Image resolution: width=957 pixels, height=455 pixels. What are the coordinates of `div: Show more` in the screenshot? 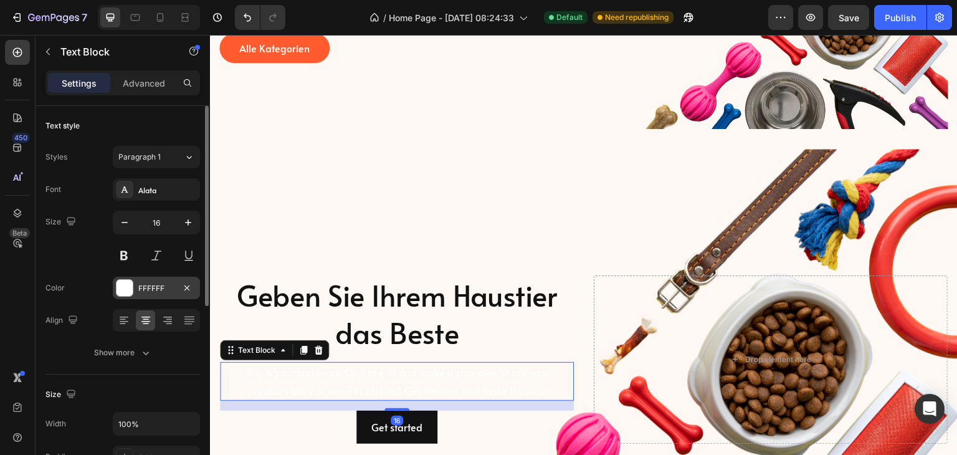 It's located at (123, 353).